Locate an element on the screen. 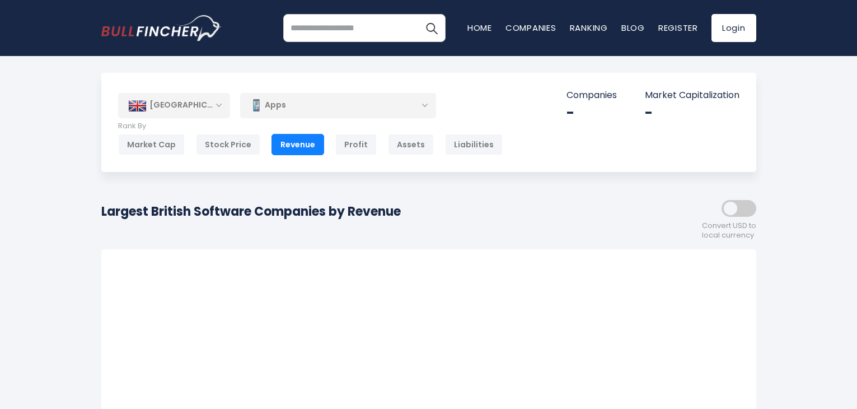 The image size is (857, 409). div: Liabilities is located at coordinates (474, 144).